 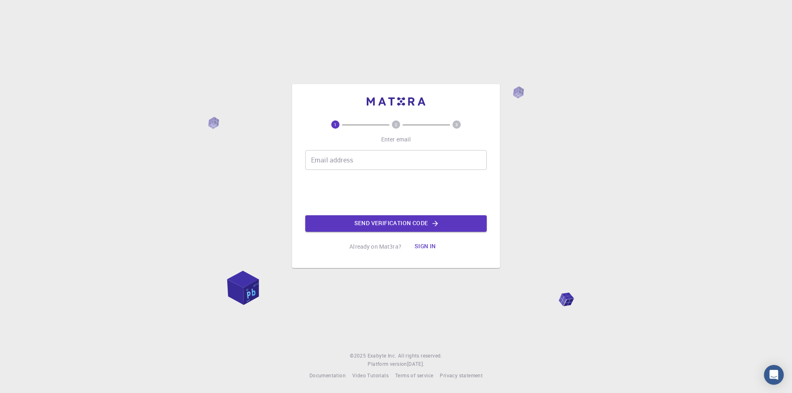 I want to click on span: Documentation, so click(x=327, y=375).